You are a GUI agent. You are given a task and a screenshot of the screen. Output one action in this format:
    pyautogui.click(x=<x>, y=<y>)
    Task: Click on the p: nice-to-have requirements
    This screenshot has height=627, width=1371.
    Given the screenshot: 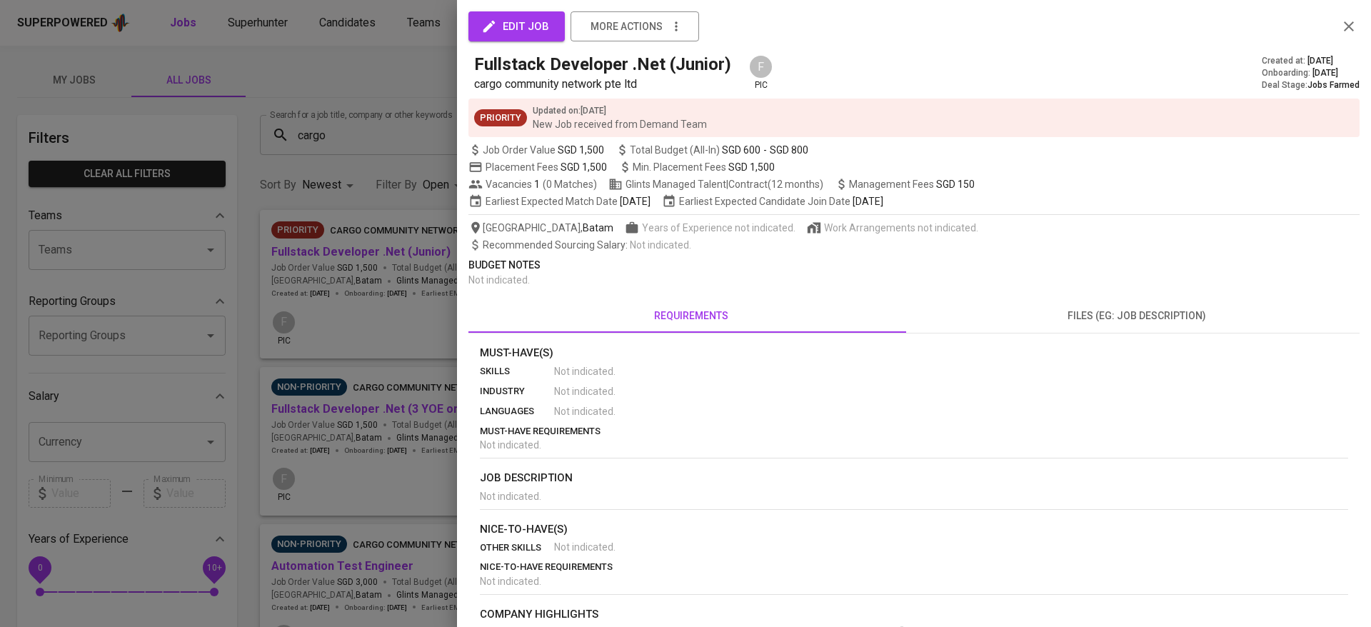 What is the action you would take?
    pyautogui.click(x=914, y=567)
    